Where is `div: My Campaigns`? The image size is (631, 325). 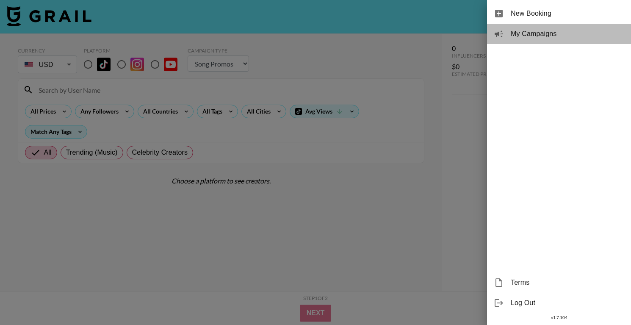
div: My Campaigns is located at coordinates (559, 34).